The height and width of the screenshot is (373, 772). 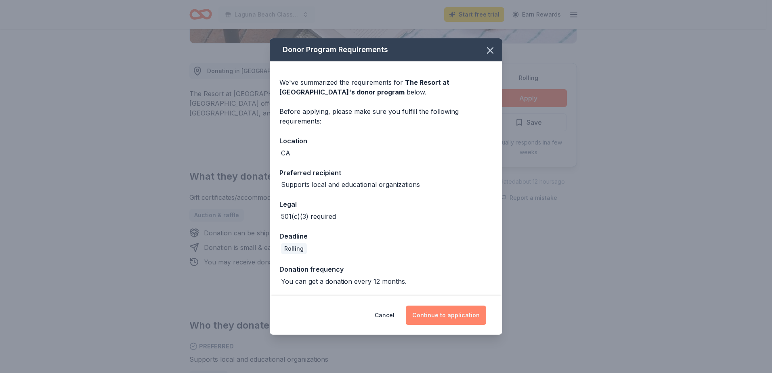 What do you see at coordinates (386, 50) in the screenshot?
I see `div: Donor Program Requirements` at bounding box center [386, 50].